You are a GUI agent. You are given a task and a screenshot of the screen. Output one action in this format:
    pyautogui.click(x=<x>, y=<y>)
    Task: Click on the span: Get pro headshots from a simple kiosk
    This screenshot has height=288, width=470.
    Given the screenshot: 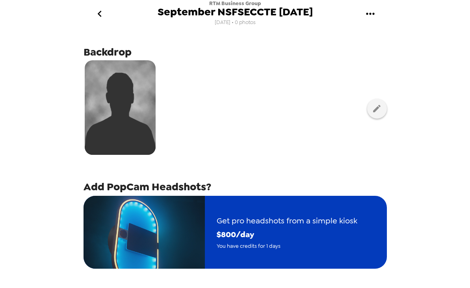 What is the action you would take?
    pyautogui.click(x=287, y=221)
    